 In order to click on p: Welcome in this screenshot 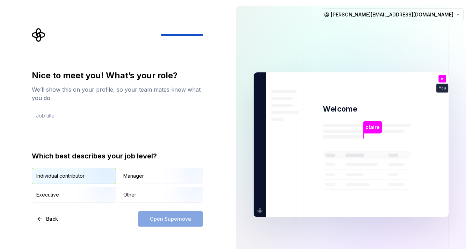, I will do `click(340, 109)`.